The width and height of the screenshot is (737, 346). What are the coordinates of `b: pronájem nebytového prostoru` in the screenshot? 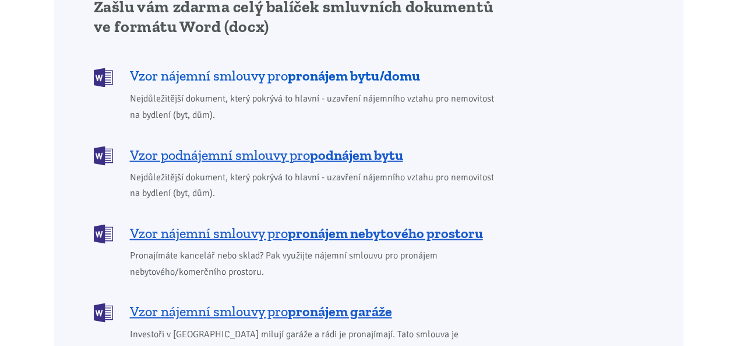 It's located at (385, 232).